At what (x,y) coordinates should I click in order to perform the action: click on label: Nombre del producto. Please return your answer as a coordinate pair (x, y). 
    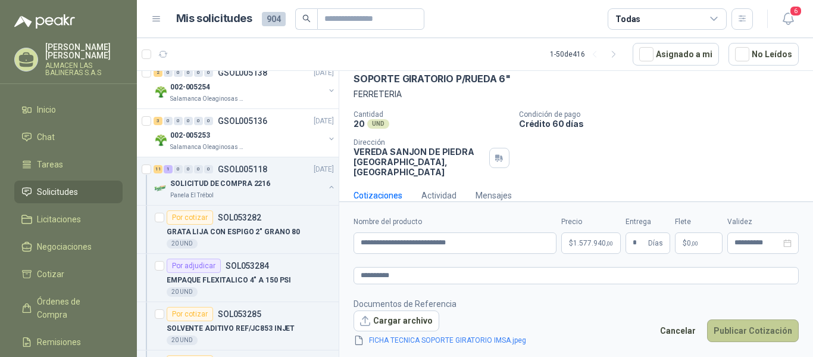
    Looking at the image, I should click on (455, 221).